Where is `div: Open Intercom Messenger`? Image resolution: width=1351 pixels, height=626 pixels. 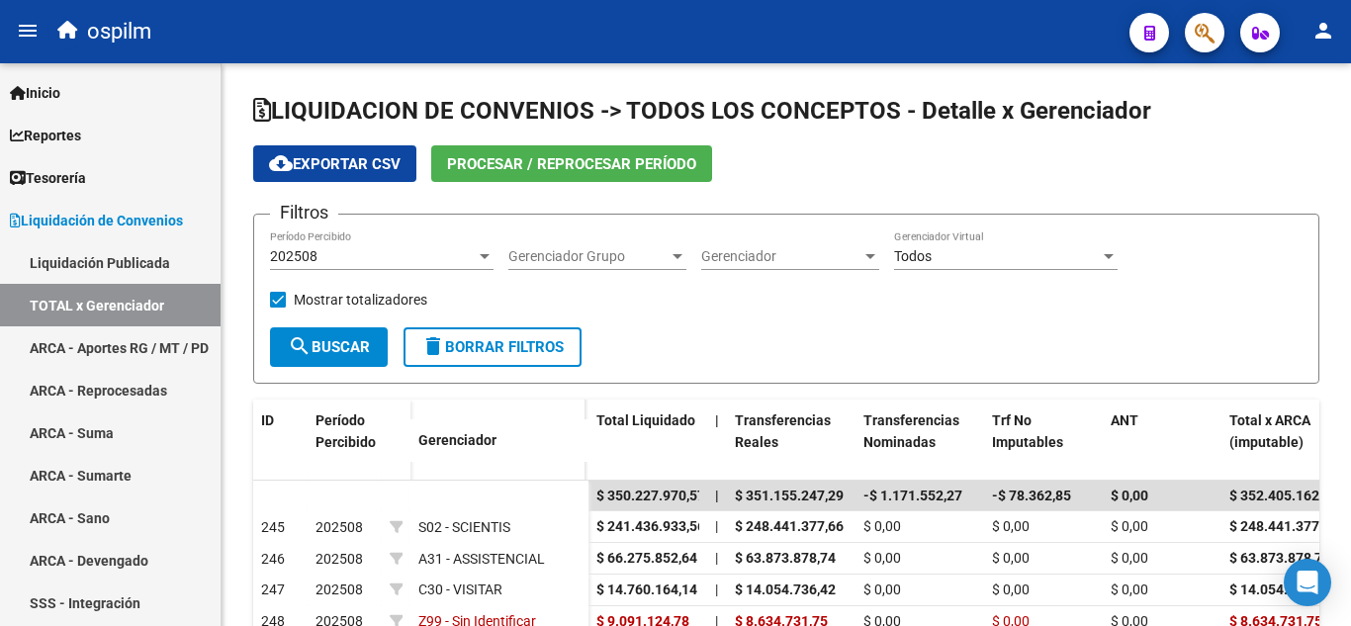
div: Open Intercom Messenger is located at coordinates (1307, 582).